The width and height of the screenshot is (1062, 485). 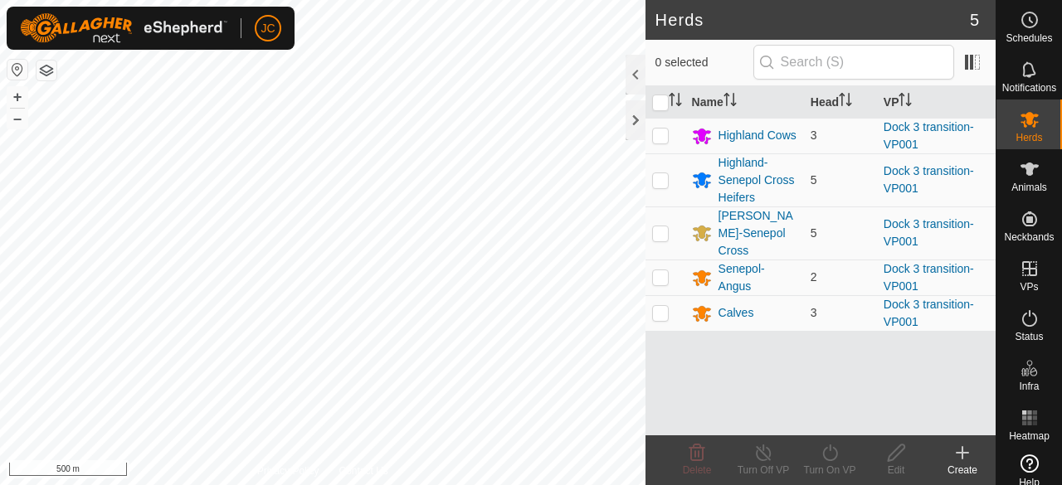 What do you see at coordinates (736, 313) in the screenshot?
I see `div: Calves` at bounding box center [736, 313].